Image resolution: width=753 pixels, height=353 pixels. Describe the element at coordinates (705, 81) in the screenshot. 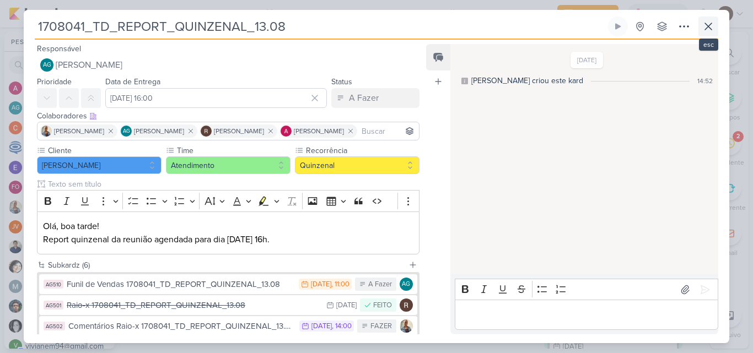

I see `div: 14:52` at that location.